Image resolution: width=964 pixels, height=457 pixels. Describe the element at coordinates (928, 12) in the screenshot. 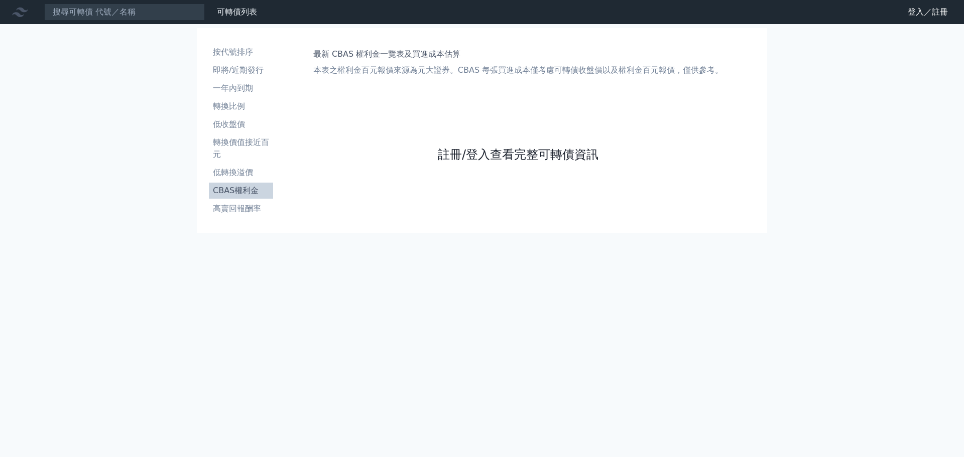

I see `a: 登入／註冊` at that location.